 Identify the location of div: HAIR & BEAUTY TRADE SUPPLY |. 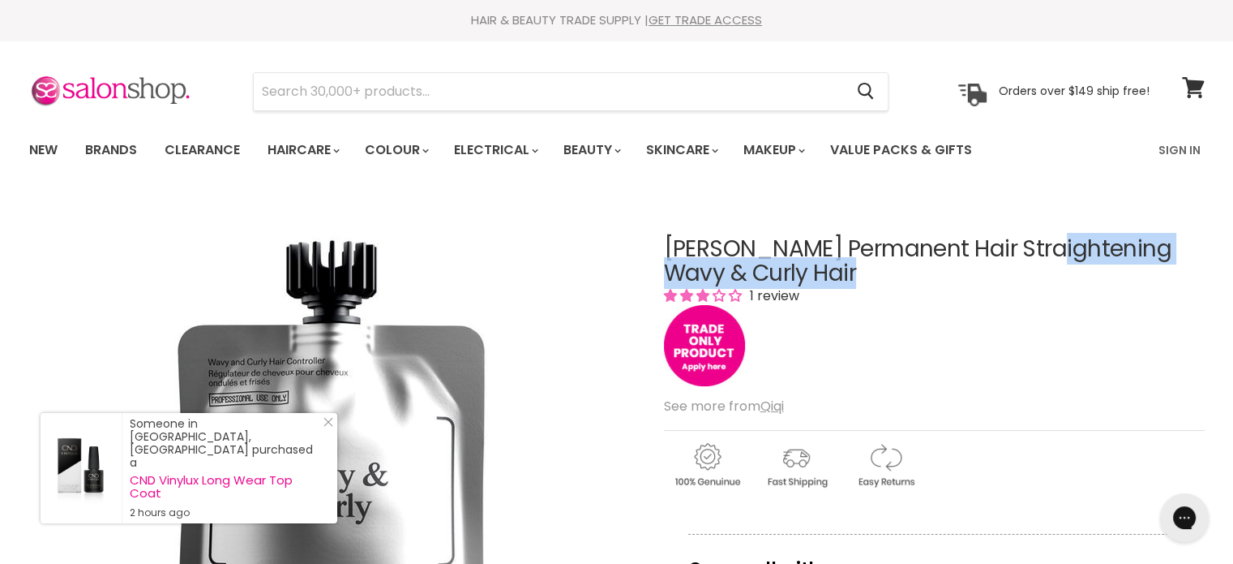
(617, 20).